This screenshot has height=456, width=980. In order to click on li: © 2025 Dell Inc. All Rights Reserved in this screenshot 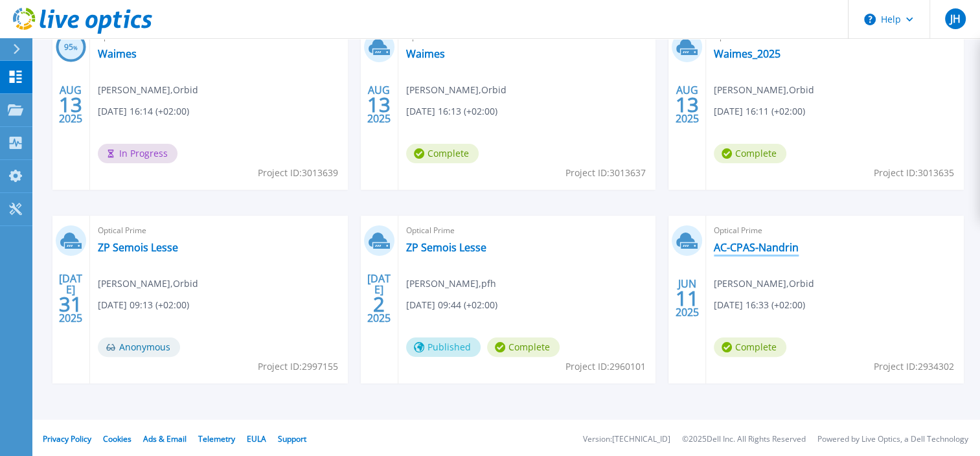, I will do `click(743, 439)`.